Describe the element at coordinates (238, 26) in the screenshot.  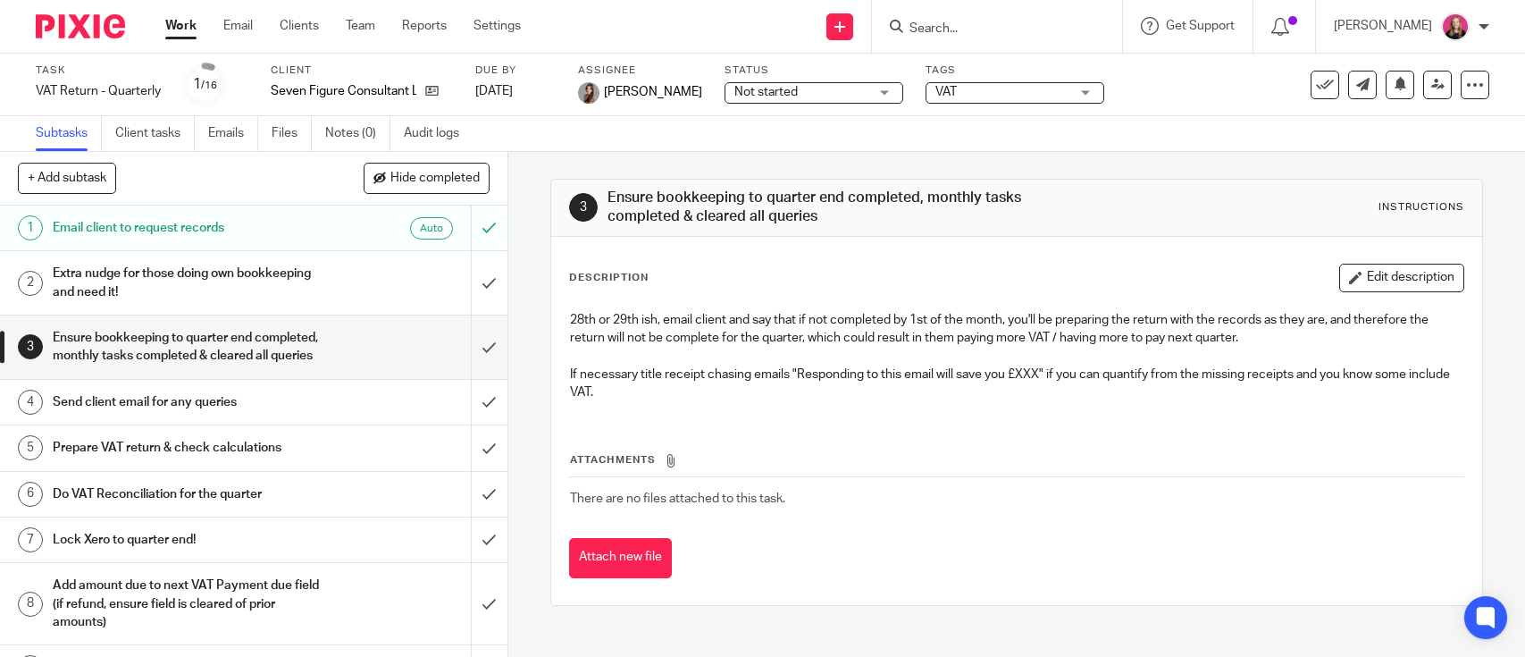
I see `a: Email` at that location.